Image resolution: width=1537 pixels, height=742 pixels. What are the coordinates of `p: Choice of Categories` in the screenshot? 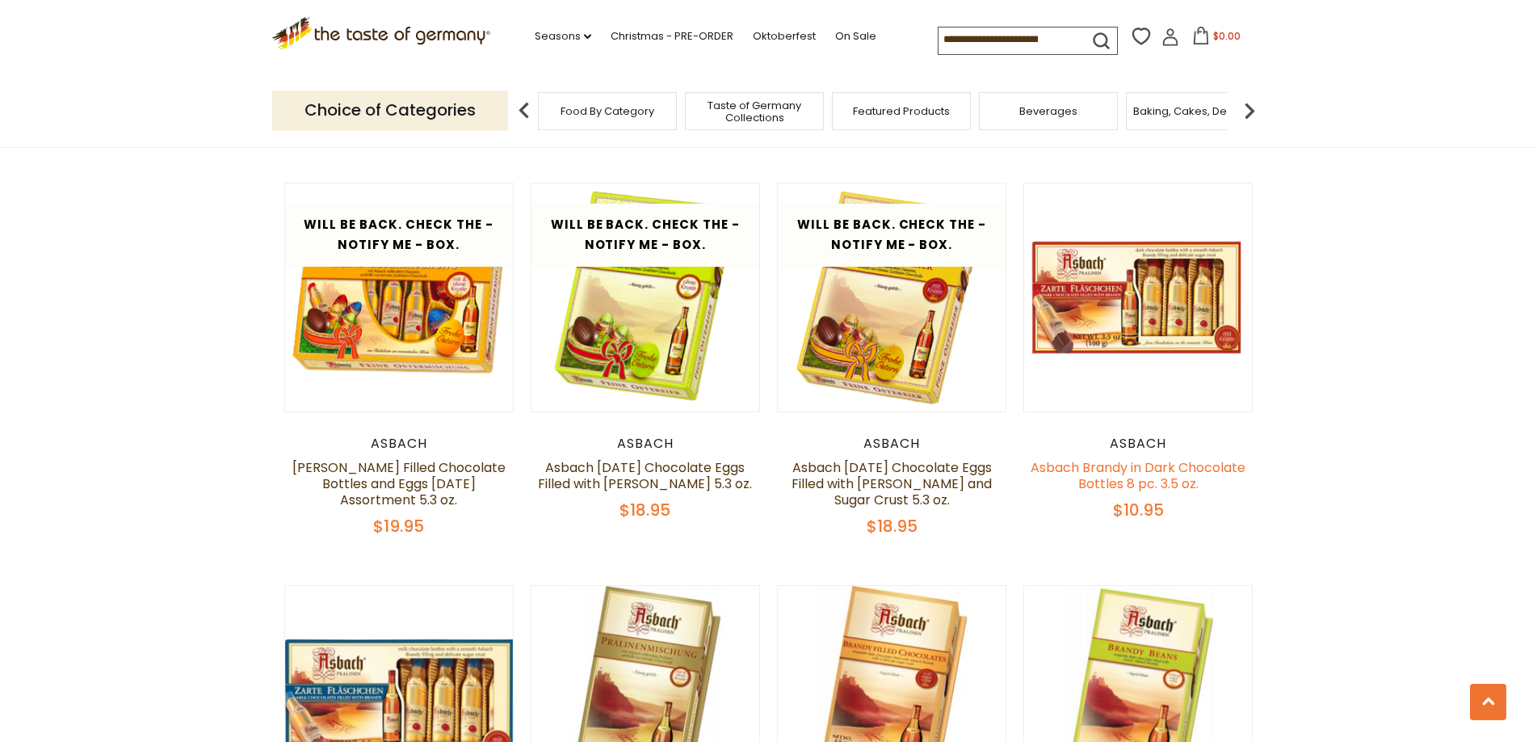 It's located at (390, 110).